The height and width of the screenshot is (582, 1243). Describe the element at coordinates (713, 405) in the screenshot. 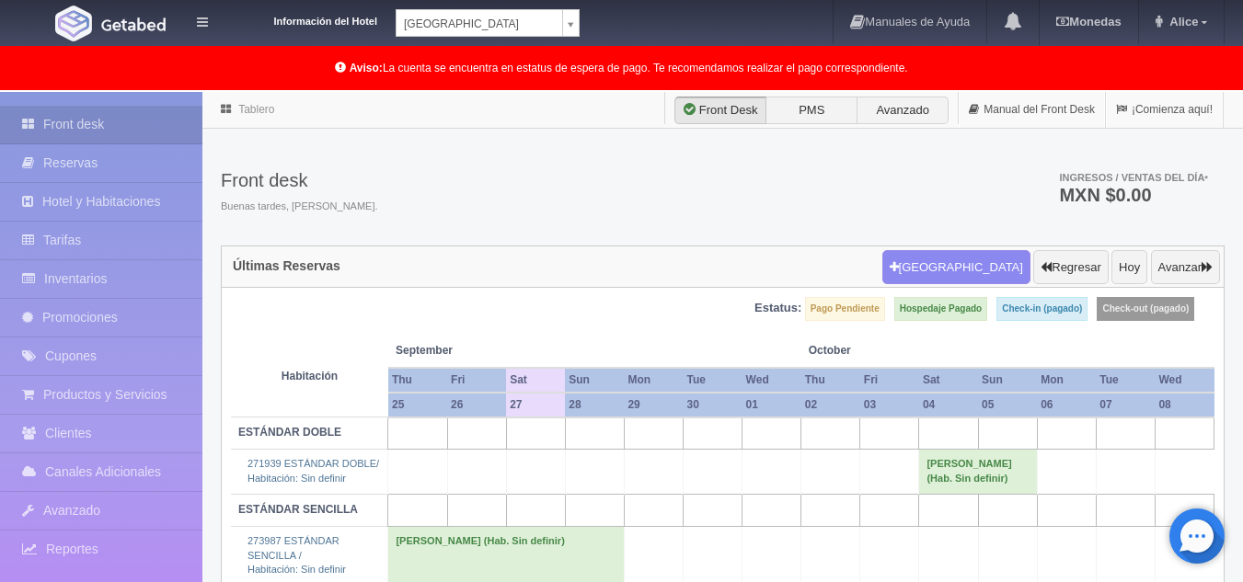

I see `th: 30` at that location.